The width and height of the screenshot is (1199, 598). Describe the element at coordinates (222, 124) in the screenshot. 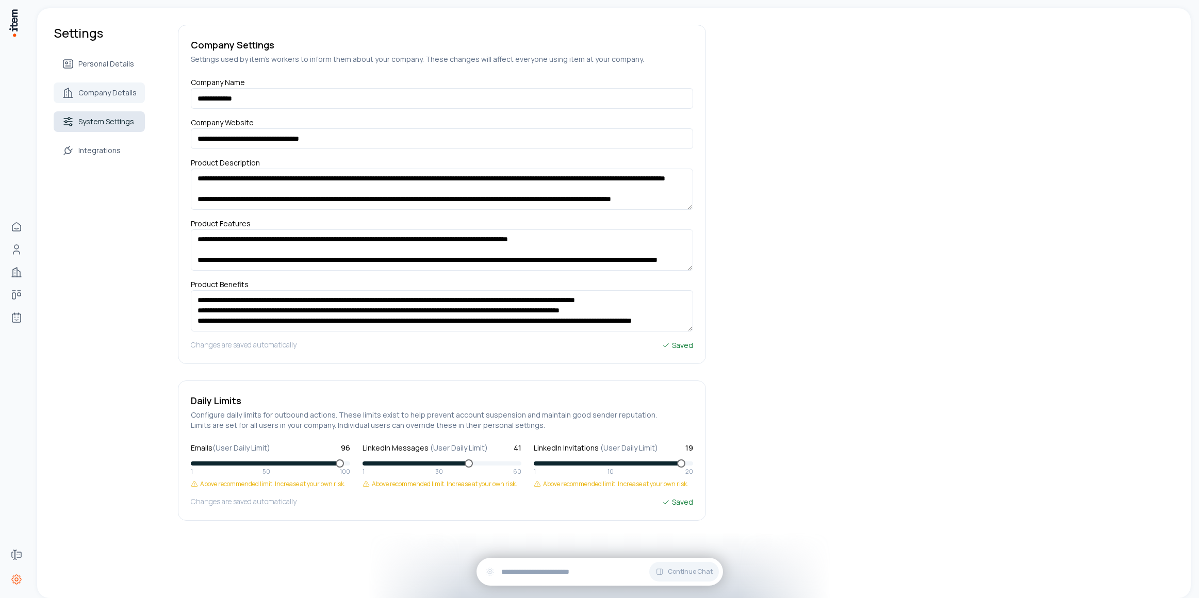

I see `label: Company Website` at that location.